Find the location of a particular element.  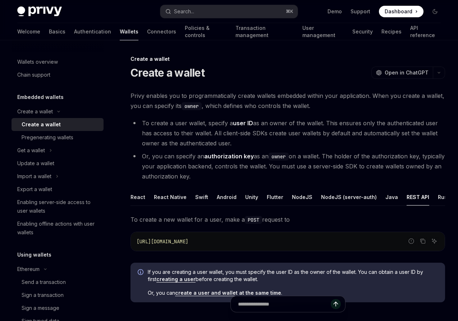

button: Open in ChatGPT is located at coordinates (402, 73).